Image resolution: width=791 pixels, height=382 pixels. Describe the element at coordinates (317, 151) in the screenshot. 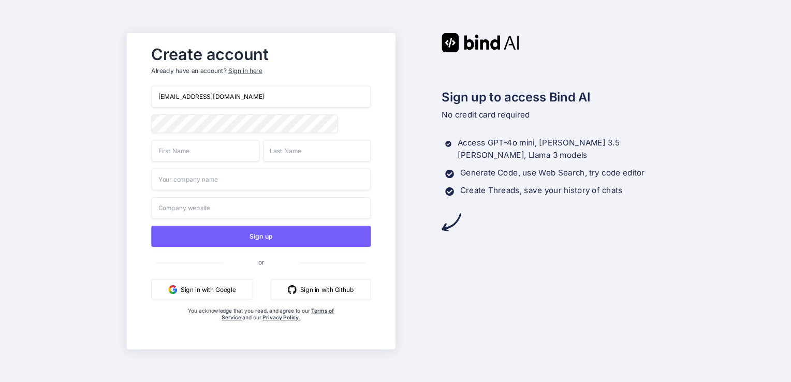

I see `input: Last Name` at that location.